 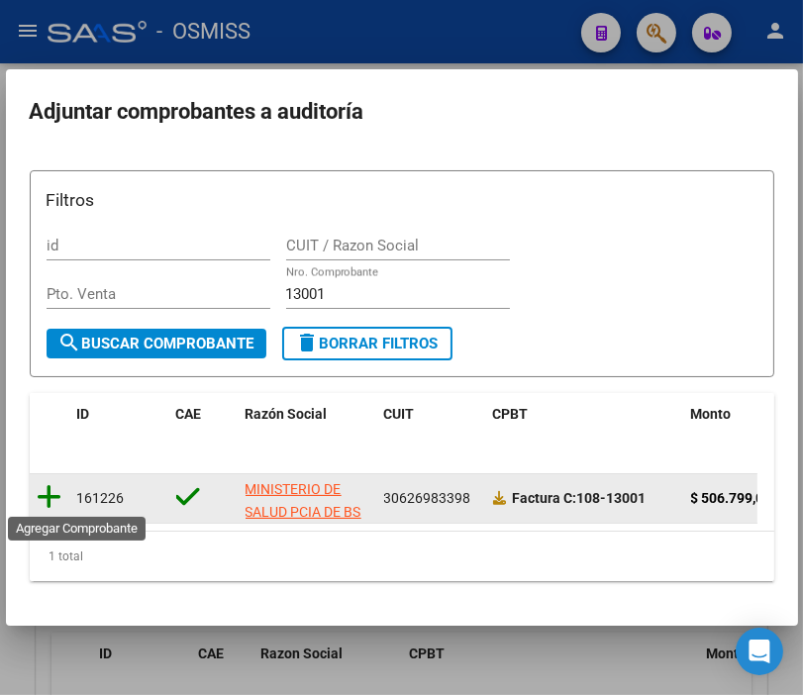 What do you see at coordinates (759, 651) in the screenshot?
I see `div: Open Intercom Messenger` at bounding box center [759, 651].